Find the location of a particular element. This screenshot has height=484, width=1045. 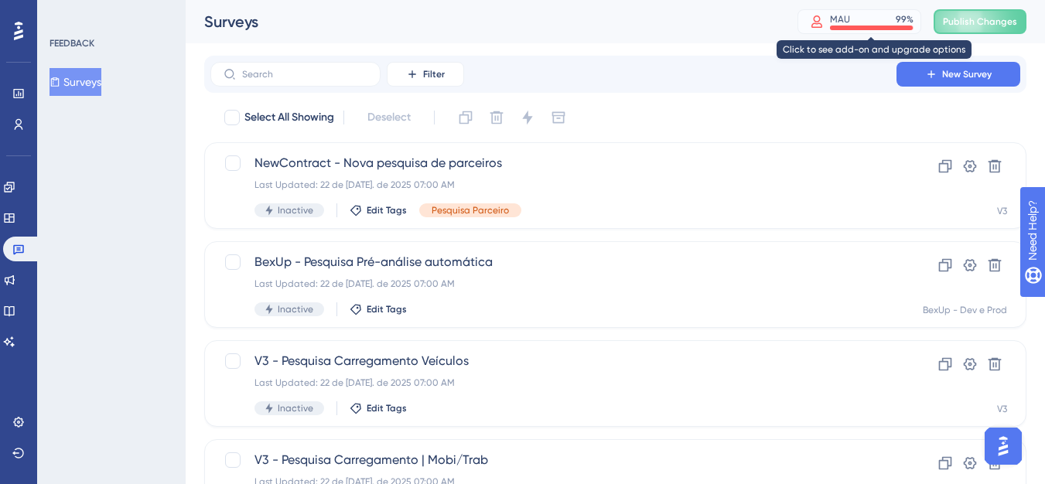

div: MAU is located at coordinates (840, 19).